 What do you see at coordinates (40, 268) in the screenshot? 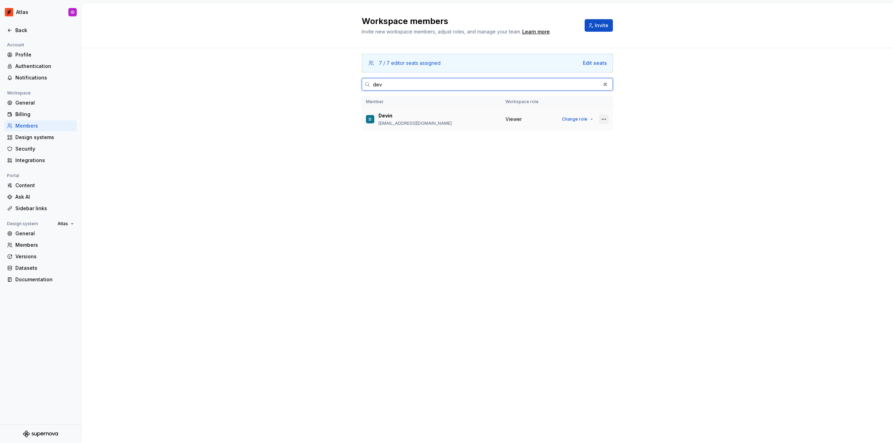
I see `a: Datasets` at bounding box center [40, 268].